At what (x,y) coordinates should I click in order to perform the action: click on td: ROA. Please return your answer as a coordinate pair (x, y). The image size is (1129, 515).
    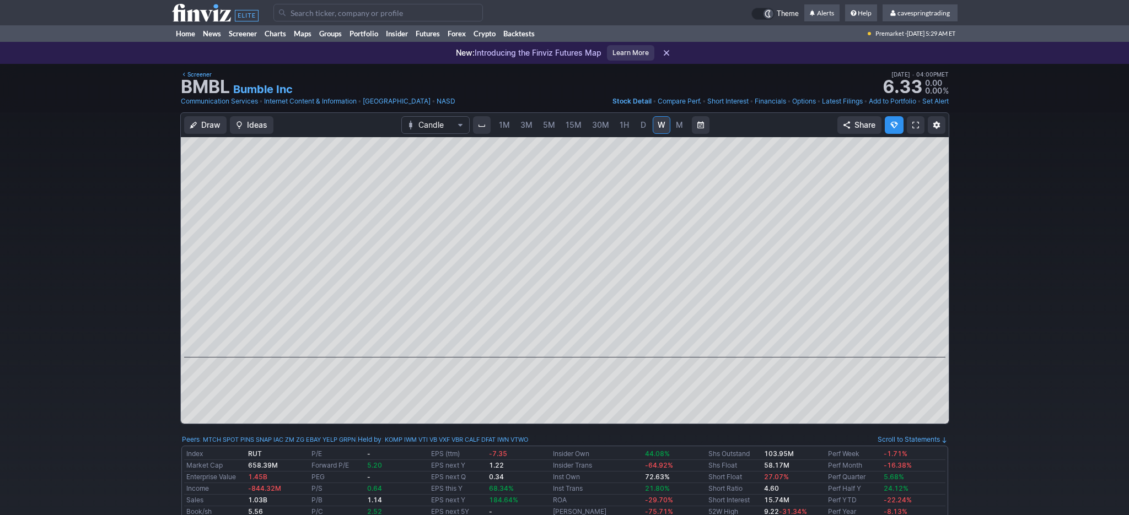
    Looking at the image, I should click on (596, 501).